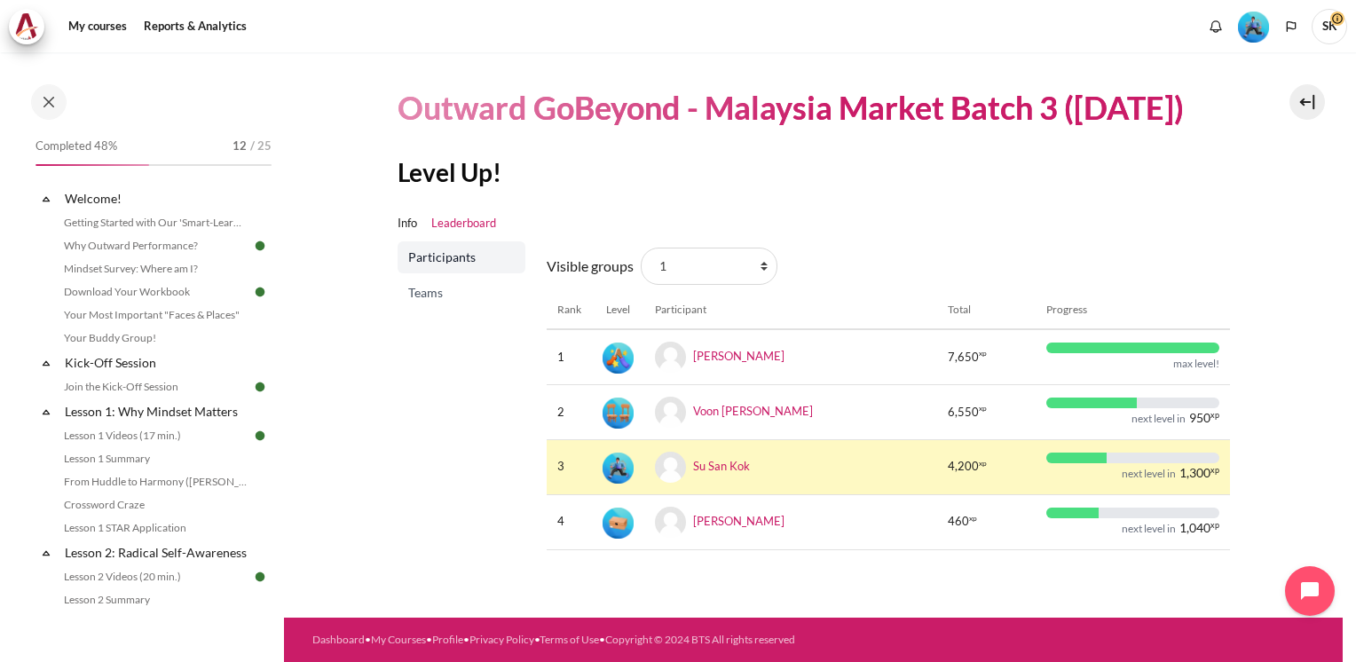 This screenshot has height=662, width=1356. Describe the element at coordinates (963, 358) in the screenshot. I see `span: 7,650` at that location.